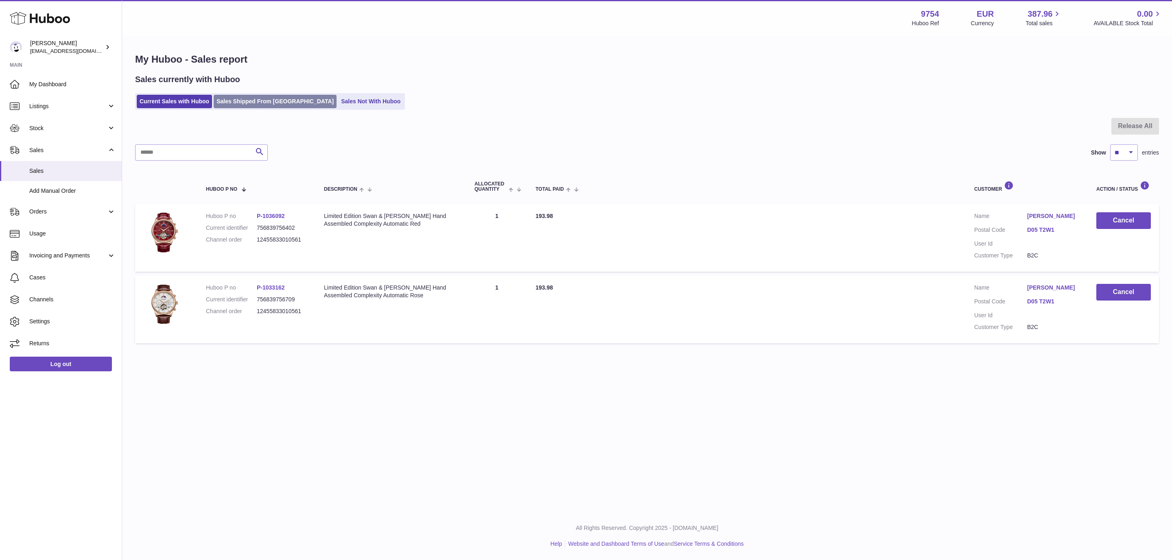  I want to click on dd: 756839756709, so click(282, 300).